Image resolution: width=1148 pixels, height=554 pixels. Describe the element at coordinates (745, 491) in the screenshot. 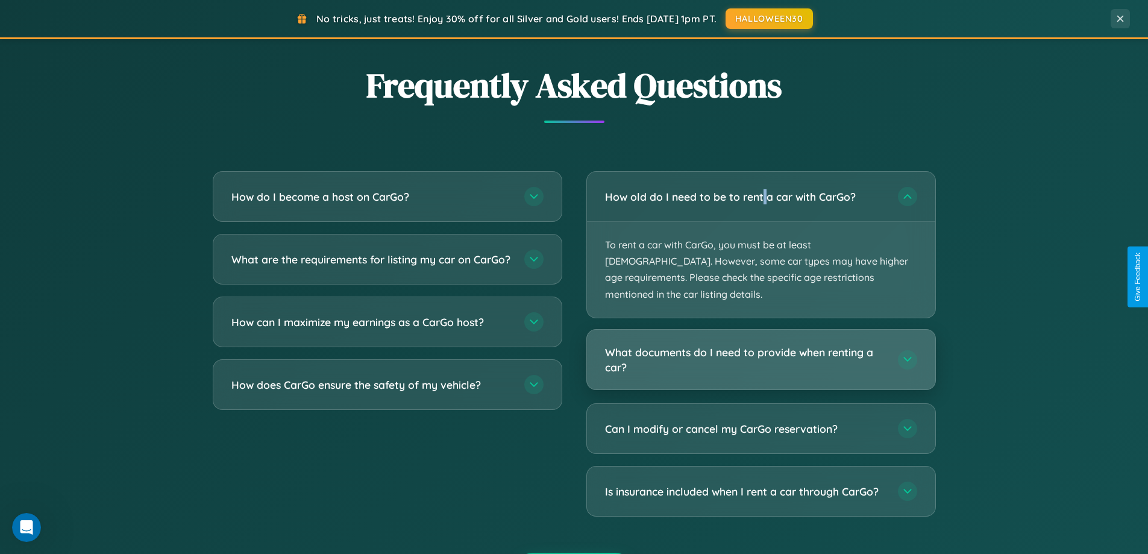

I see `h3: Is insurance included when I rent a car through CarGo?` at that location.